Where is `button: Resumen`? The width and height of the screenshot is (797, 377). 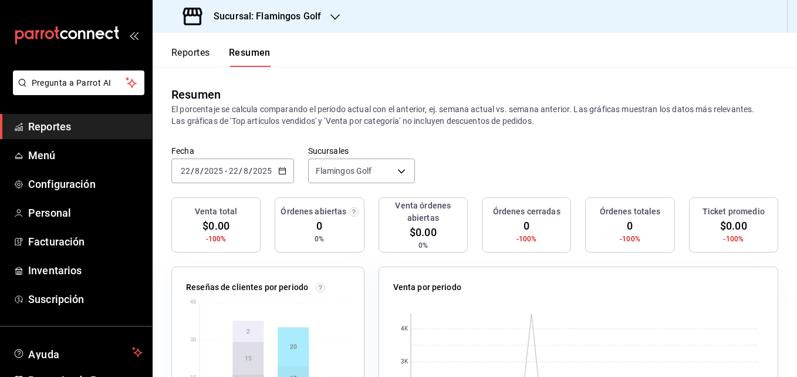
button: Resumen is located at coordinates (249, 57).